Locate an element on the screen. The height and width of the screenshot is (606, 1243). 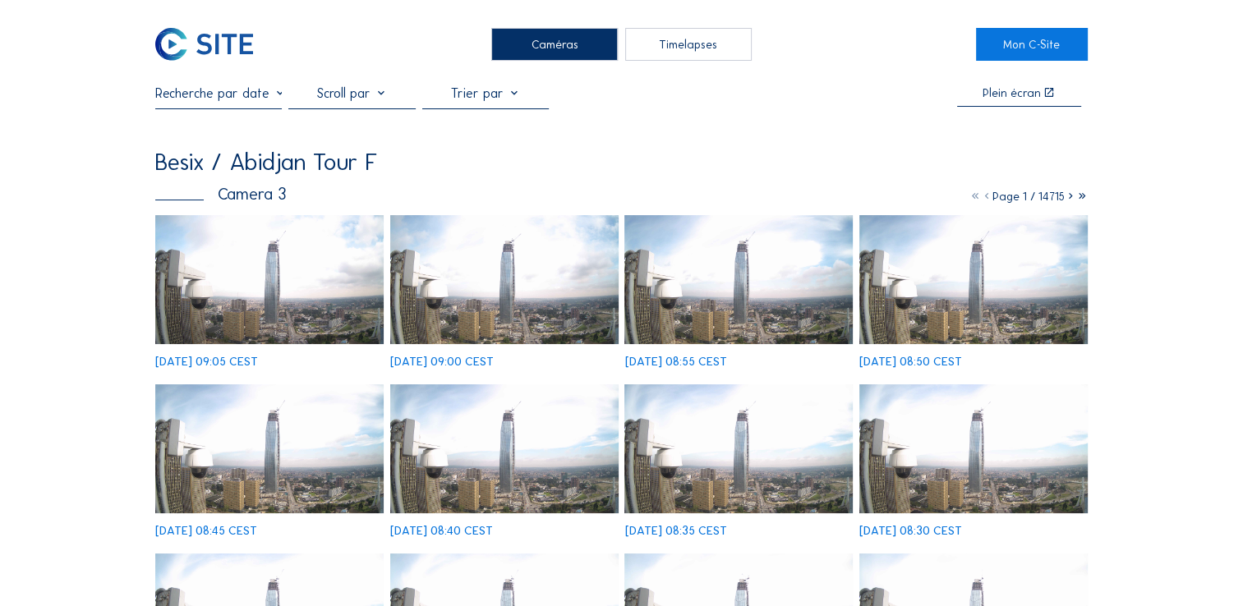
img: image_53767354 is located at coordinates (270, 279).